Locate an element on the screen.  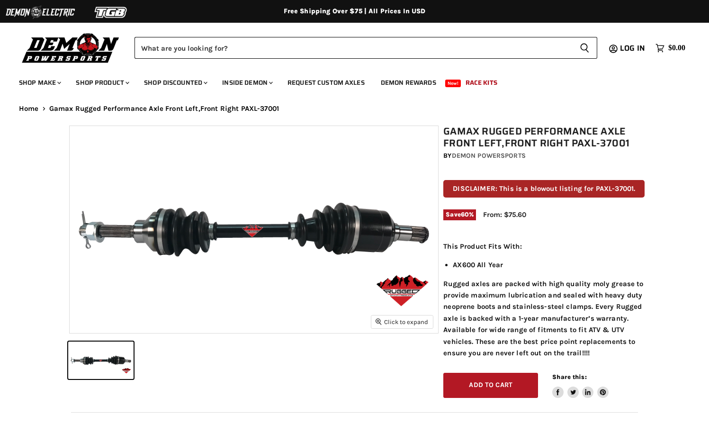
a: Demon Powersports is located at coordinates (489, 155).